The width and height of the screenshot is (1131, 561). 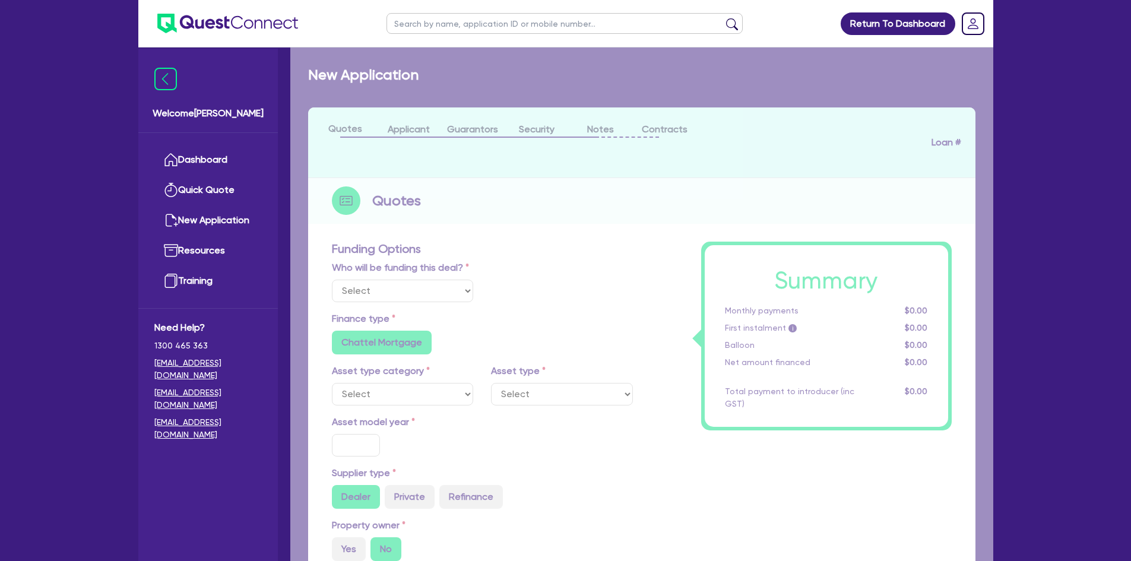 What do you see at coordinates (208, 328) in the screenshot?
I see `span: Need Help?` at bounding box center [208, 328].